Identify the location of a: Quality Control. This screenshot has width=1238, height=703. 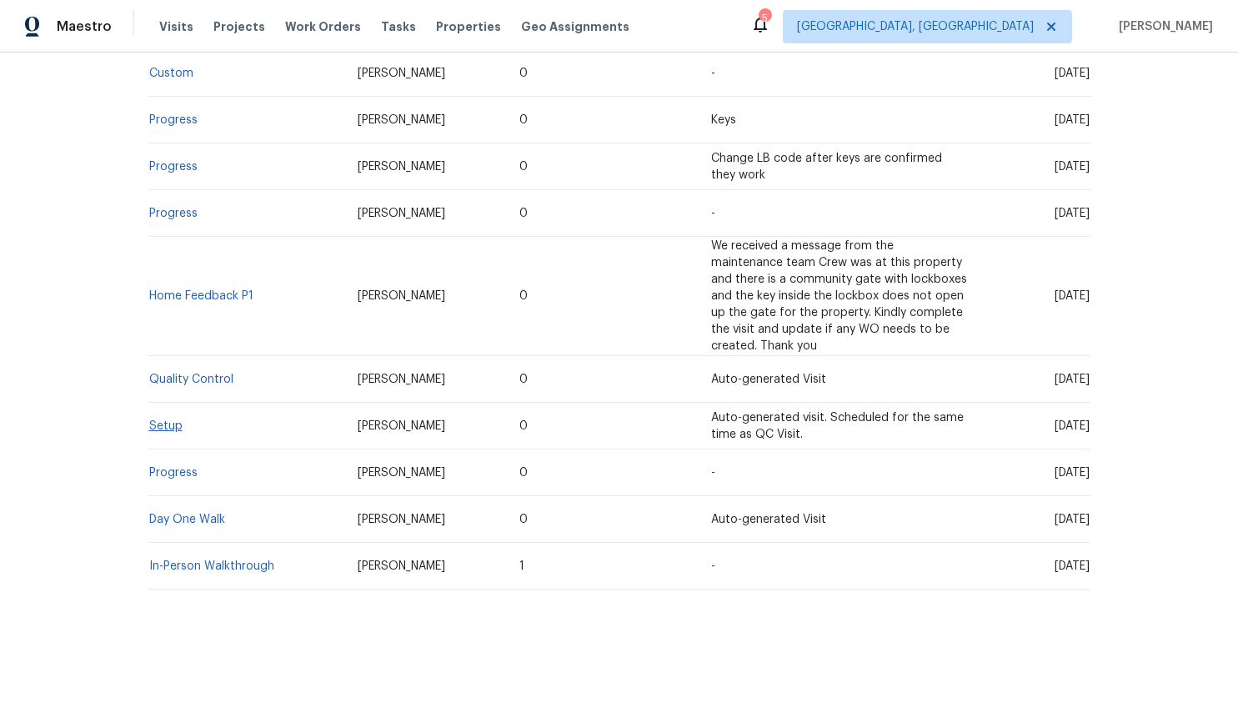
(191, 379).